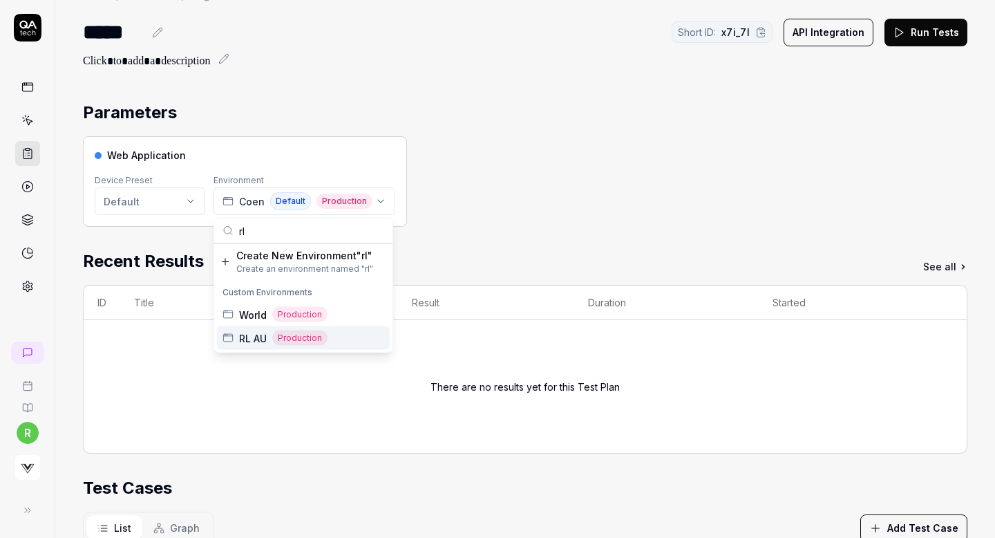 The height and width of the screenshot is (538, 995). I want to click on span: Short ID:, so click(697, 32).